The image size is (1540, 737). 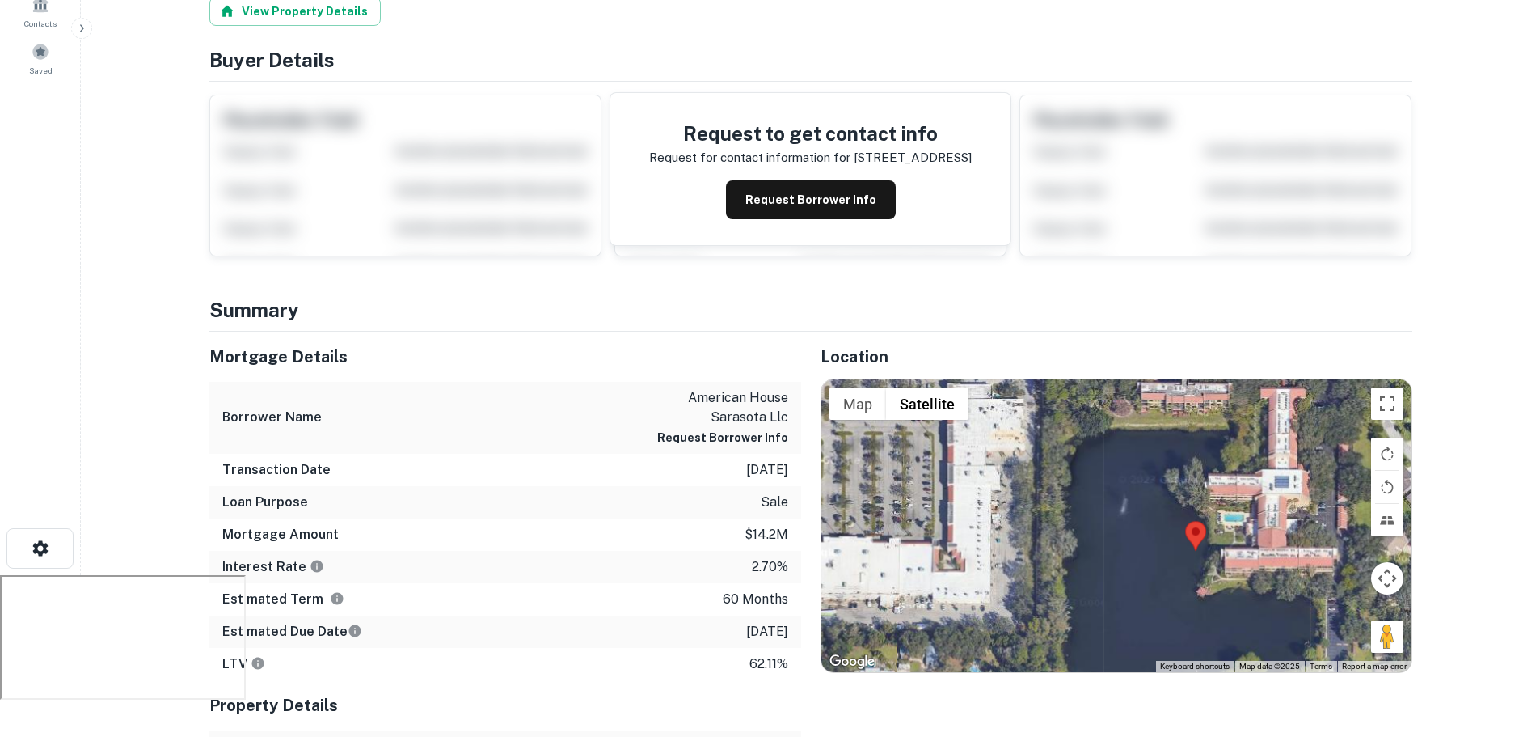 What do you see at coordinates (811, 60) in the screenshot?
I see `h4: Buyer Details` at bounding box center [811, 60].